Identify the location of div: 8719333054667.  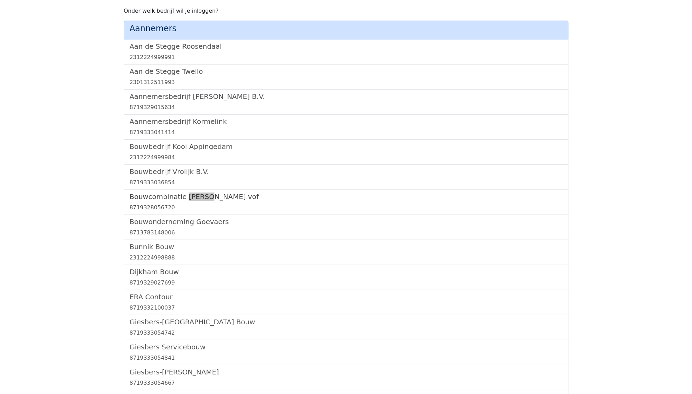
(346, 383).